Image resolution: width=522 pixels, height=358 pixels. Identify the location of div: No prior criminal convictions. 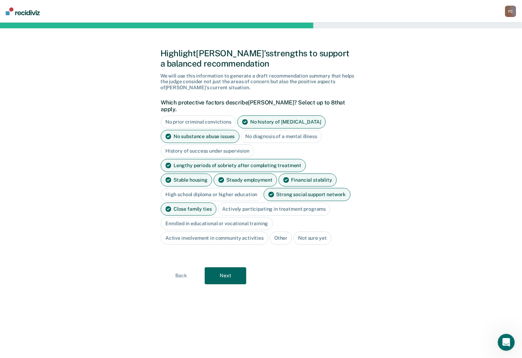
(198, 122).